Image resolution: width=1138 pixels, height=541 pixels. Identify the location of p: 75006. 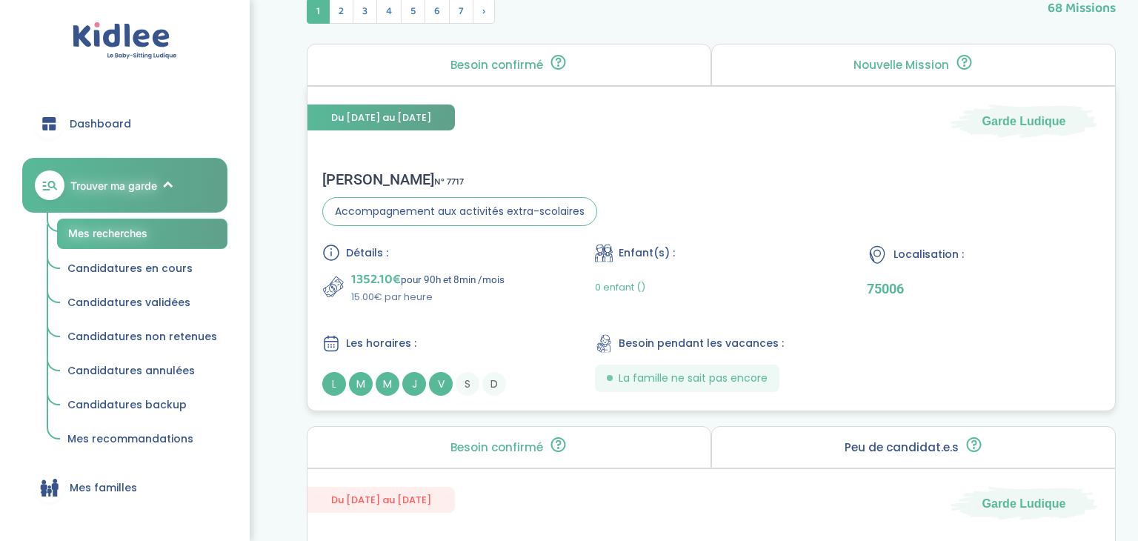
(983, 288).